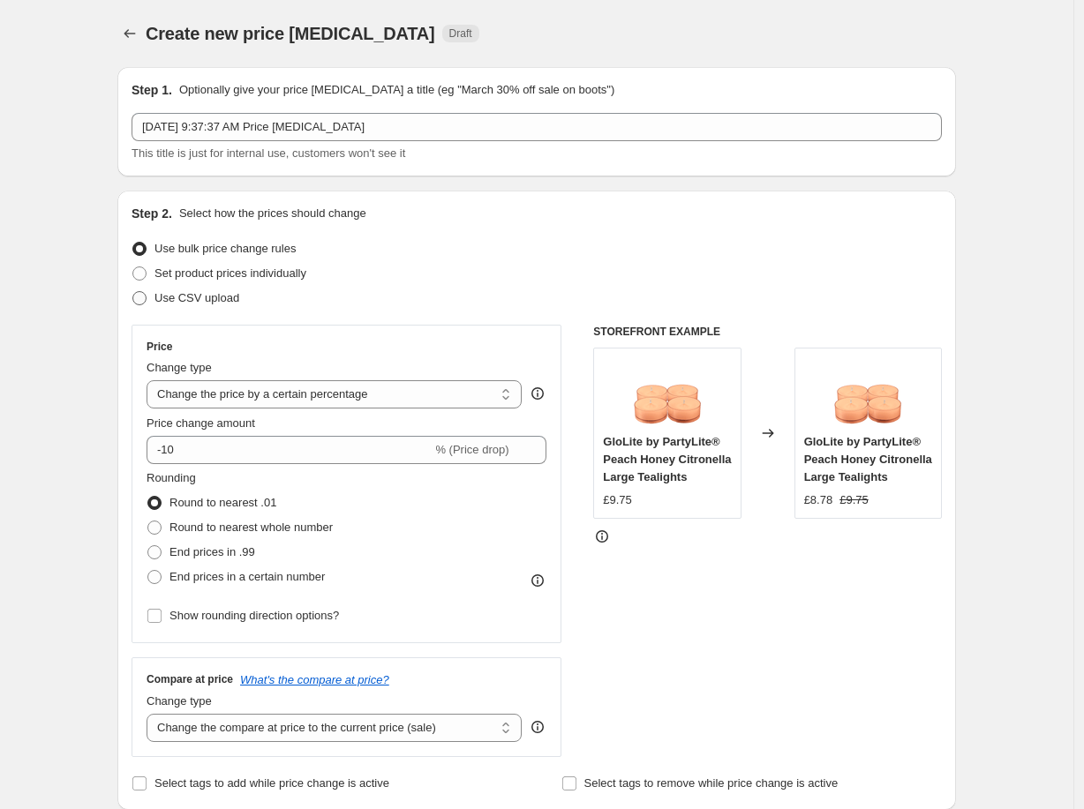 This screenshot has height=809, width=1084. I want to click on div: £8.78, so click(818, 500).